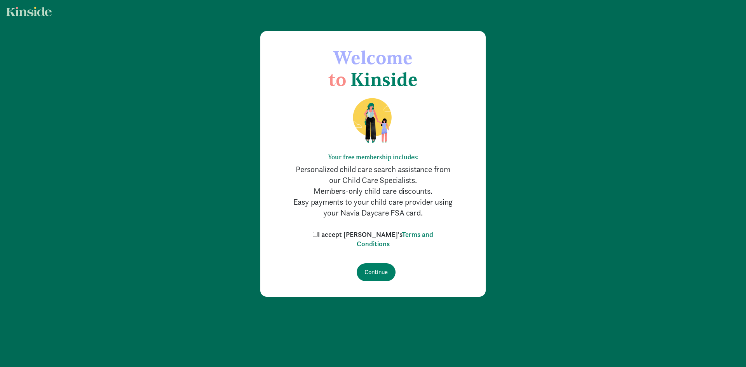 The width and height of the screenshot is (746, 367). What do you see at coordinates (395, 239) in the screenshot?
I see `a: Terms and Conditions` at bounding box center [395, 239].